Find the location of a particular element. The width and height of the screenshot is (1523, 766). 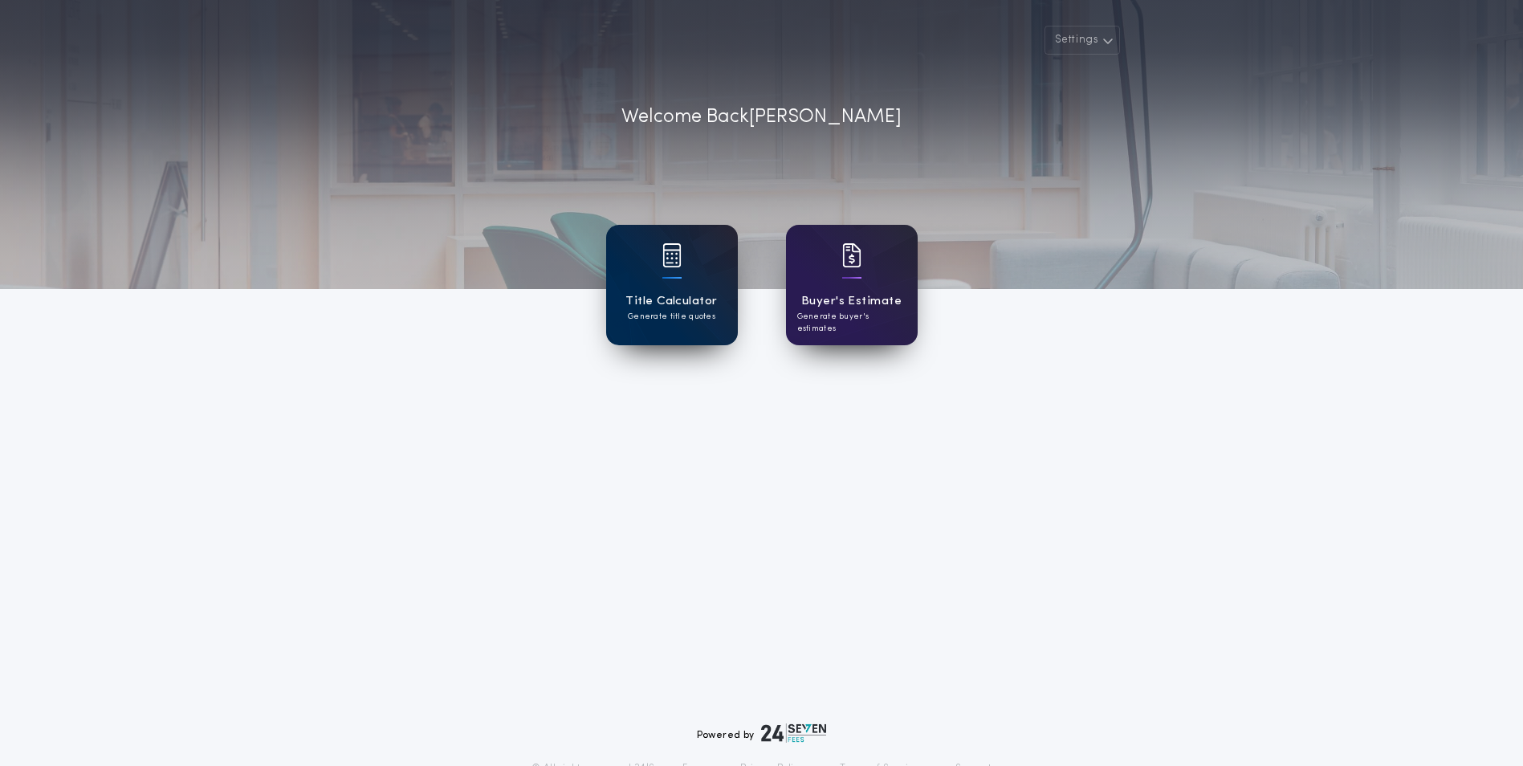

p: Generate title quotes is located at coordinates (671, 316).